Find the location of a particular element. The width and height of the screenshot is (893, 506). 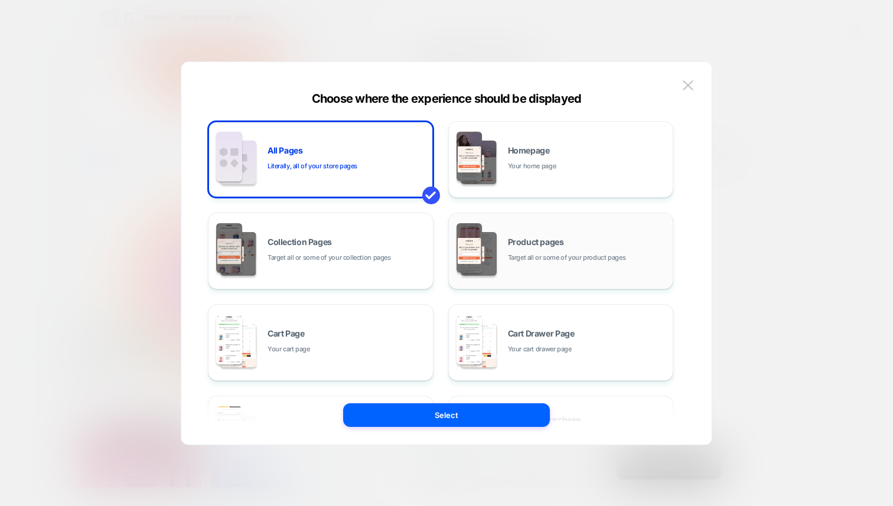

button: Warenkorb schließen is located at coordinates (73, 288).